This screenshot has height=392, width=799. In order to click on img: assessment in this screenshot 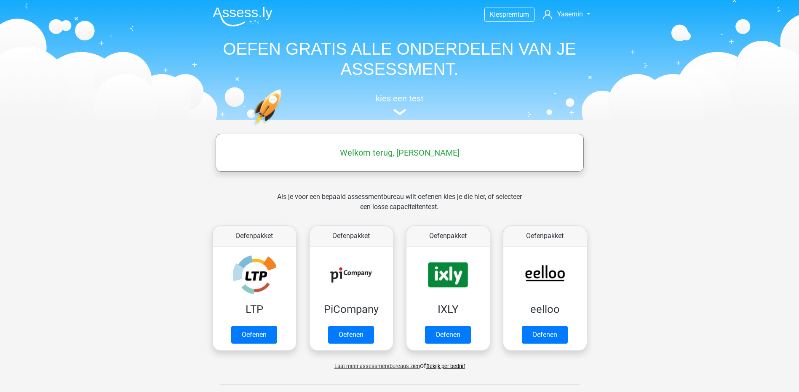, I will do `click(399, 112)`.